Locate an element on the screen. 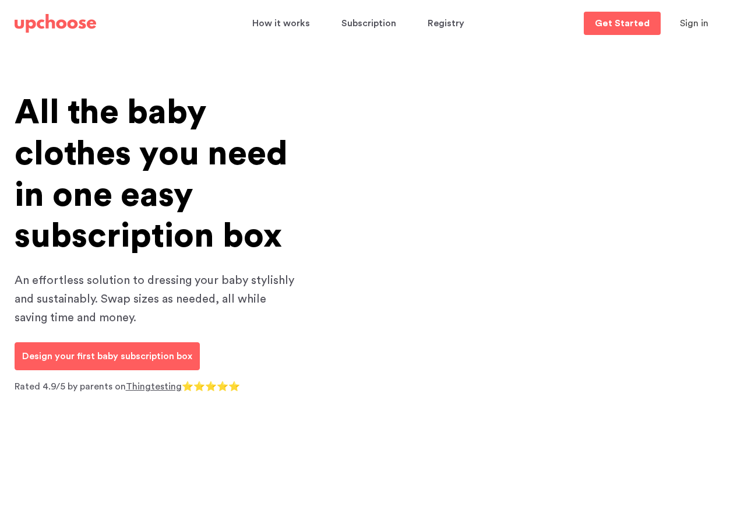 The height and width of the screenshot is (509, 737). p: An effortless solution to dressing your baby stylishly and sustainably. Swap sizes as needed, all... is located at coordinates (154, 299).